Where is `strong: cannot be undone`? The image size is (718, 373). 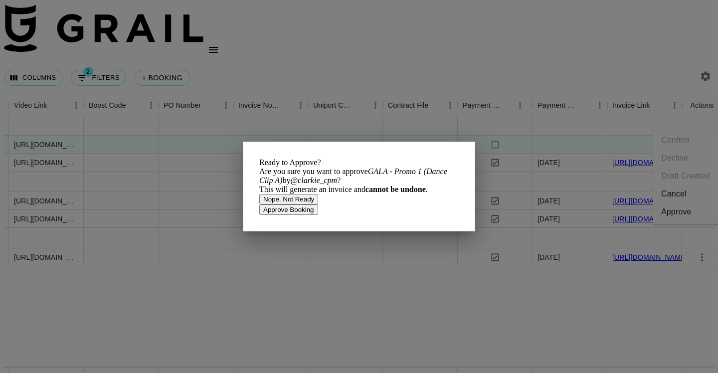
strong: cannot be undone is located at coordinates (395, 189).